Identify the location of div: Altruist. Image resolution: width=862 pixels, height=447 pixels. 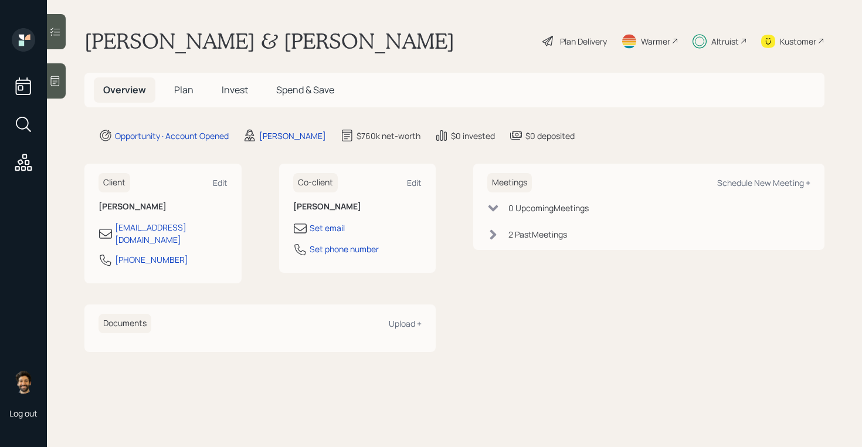
(725, 41).